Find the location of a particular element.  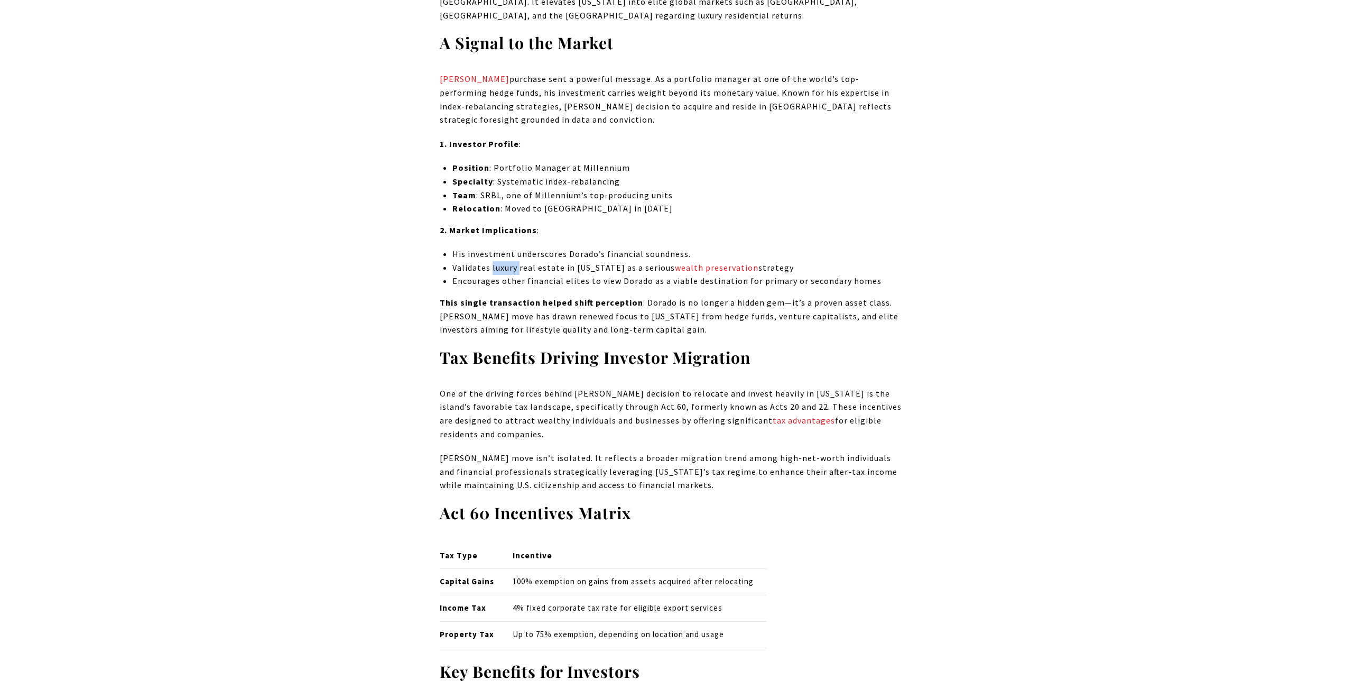

strong: Tax Benefits Driving Investor Migration is located at coordinates (595, 357).